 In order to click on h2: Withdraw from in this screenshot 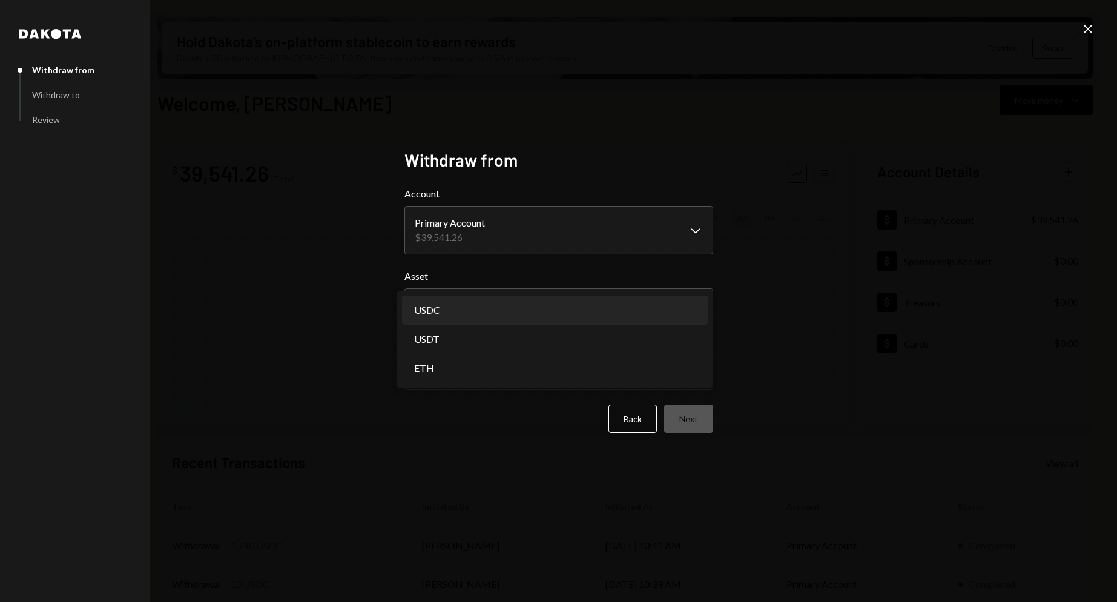, I will do `click(559, 160)`.